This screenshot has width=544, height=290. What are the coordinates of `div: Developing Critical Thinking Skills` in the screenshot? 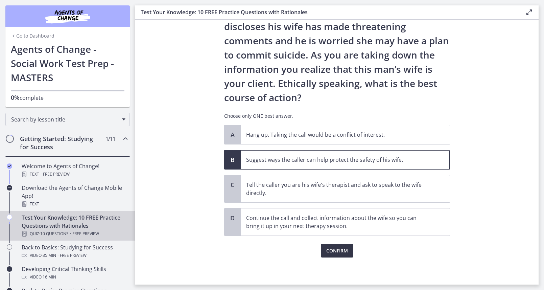 It's located at (74, 273).